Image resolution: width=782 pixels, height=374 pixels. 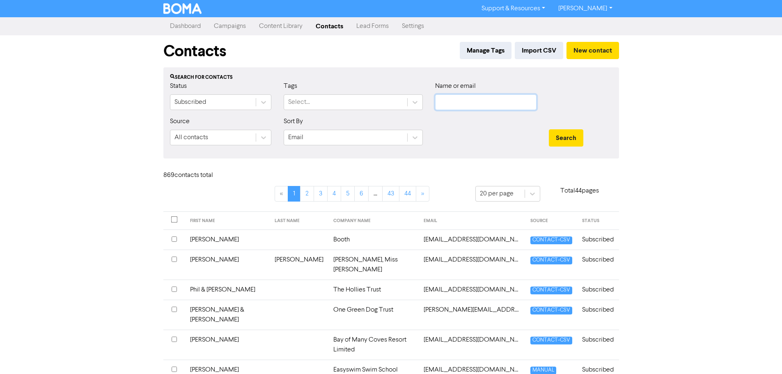 What do you see at coordinates (361, 194) in the screenshot?
I see `a: Page 6` at bounding box center [361, 194].